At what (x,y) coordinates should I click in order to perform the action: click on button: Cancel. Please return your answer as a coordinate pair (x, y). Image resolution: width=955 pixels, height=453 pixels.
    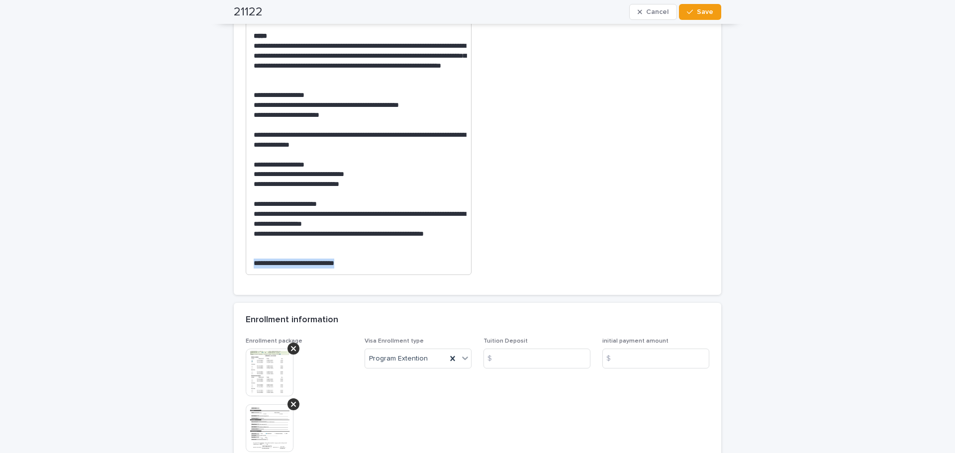
    Looking at the image, I should click on (653, 12).